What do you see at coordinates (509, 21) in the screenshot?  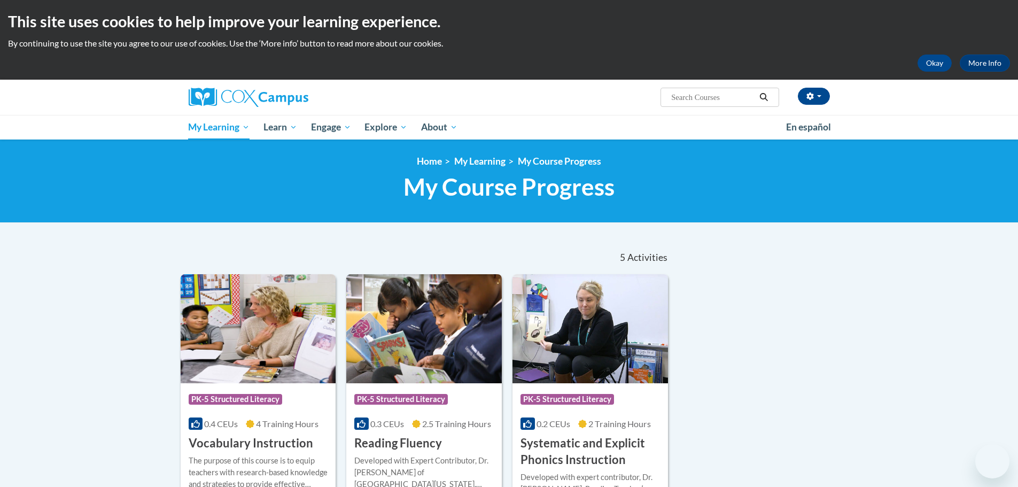 I see `h2: This site uses cookies to help improve your learning experience.` at bounding box center [509, 21].